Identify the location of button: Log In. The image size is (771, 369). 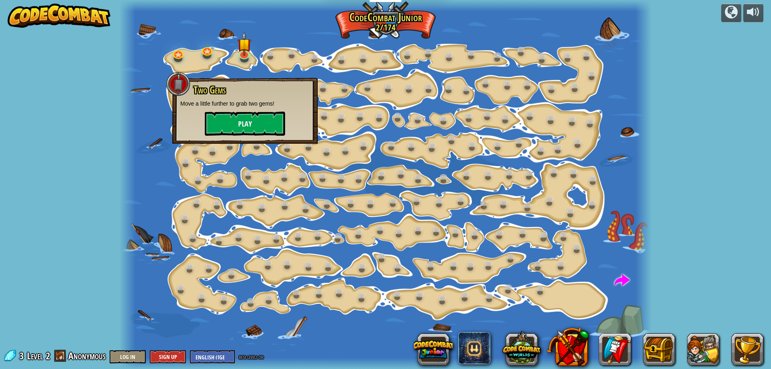
(128, 356).